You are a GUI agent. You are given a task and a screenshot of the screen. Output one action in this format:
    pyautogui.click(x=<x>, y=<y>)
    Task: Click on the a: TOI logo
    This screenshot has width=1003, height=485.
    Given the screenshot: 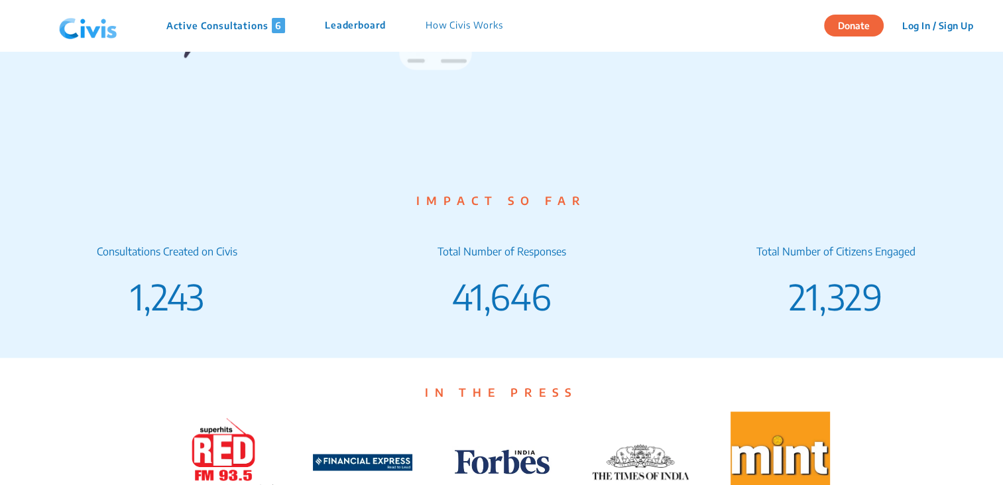 What is the action you would take?
    pyautogui.click(x=641, y=461)
    